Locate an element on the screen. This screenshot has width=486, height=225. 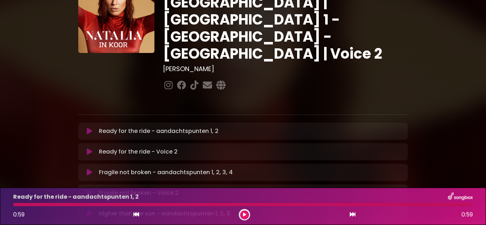
p: Ready for the ride - Voice 2 is located at coordinates (138, 152).